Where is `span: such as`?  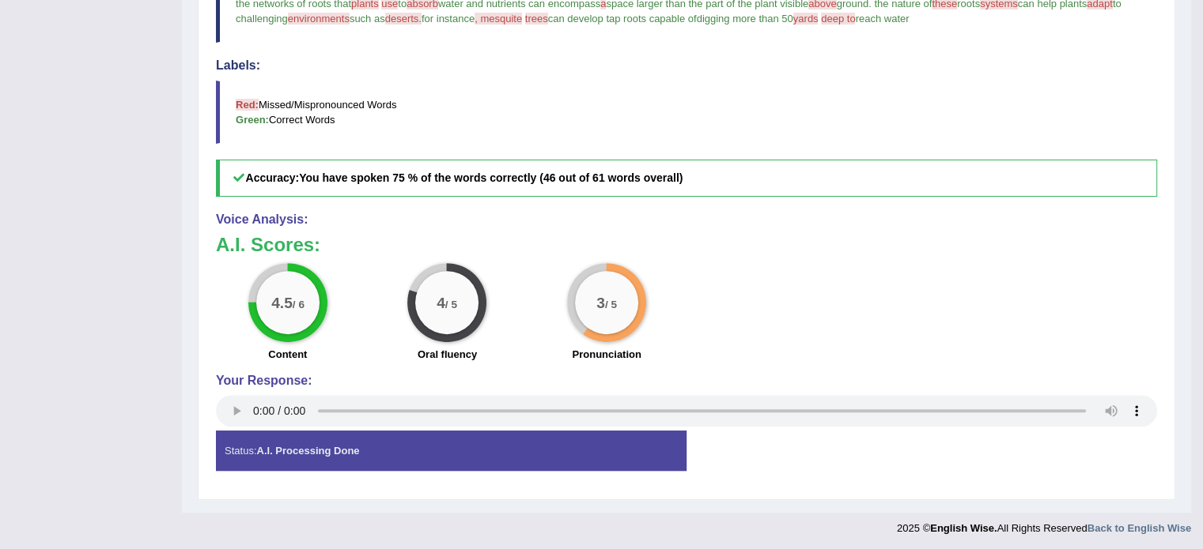 span: such as is located at coordinates (367, 18).